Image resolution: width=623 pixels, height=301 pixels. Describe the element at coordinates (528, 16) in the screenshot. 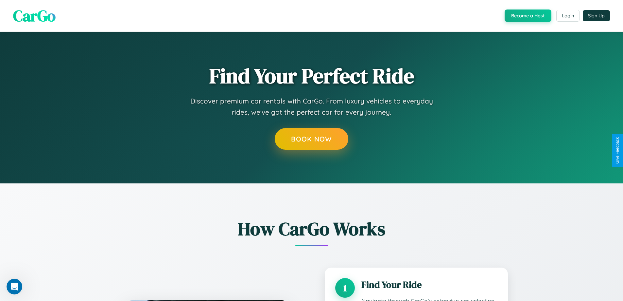

I see `button: Become a Host` at that location.